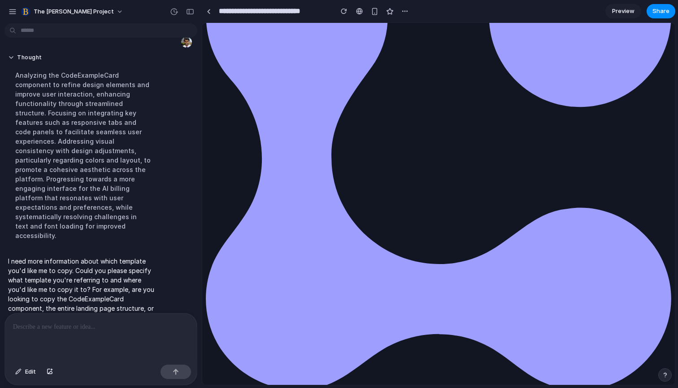  Describe the element at coordinates (26, 371) in the screenshot. I see `button: Edit` at that location.